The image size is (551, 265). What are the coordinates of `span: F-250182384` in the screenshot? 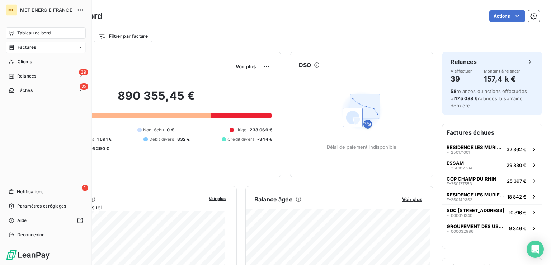 It's located at (460, 168).